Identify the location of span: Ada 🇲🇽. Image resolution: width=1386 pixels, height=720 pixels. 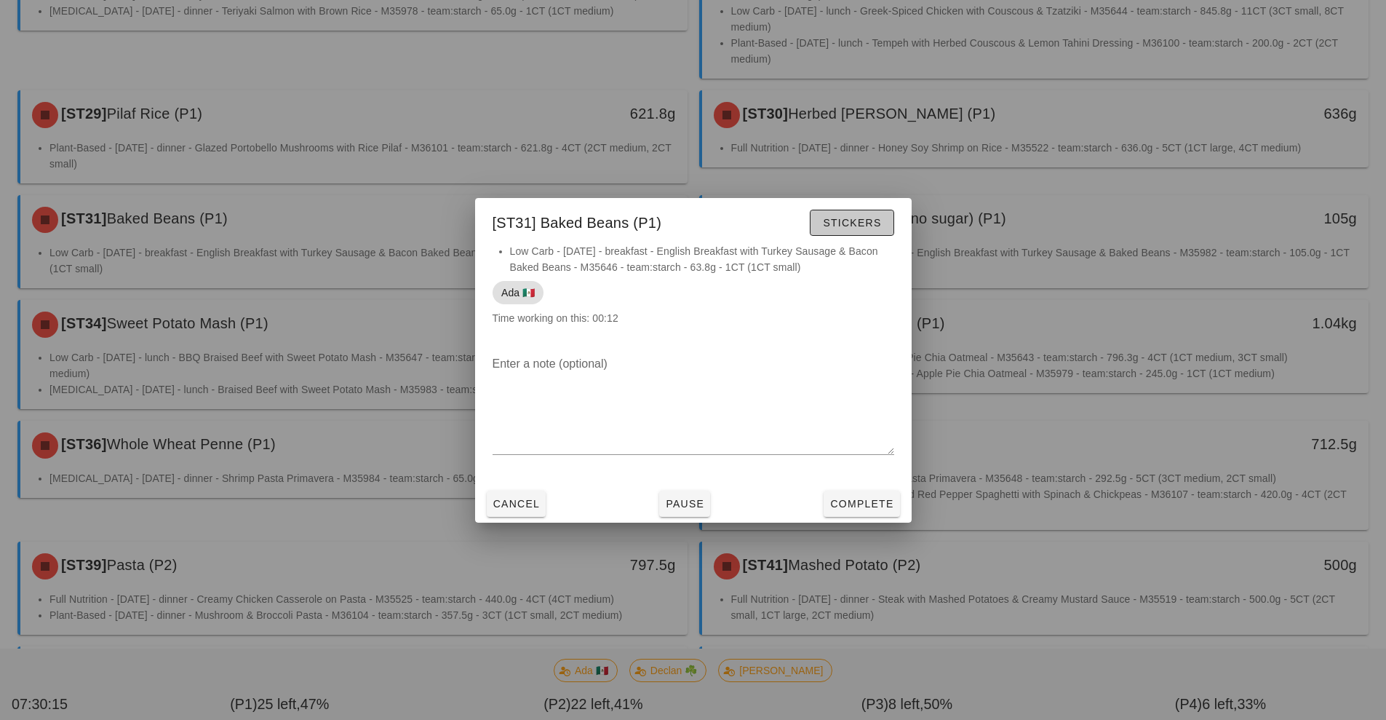
(518, 293).